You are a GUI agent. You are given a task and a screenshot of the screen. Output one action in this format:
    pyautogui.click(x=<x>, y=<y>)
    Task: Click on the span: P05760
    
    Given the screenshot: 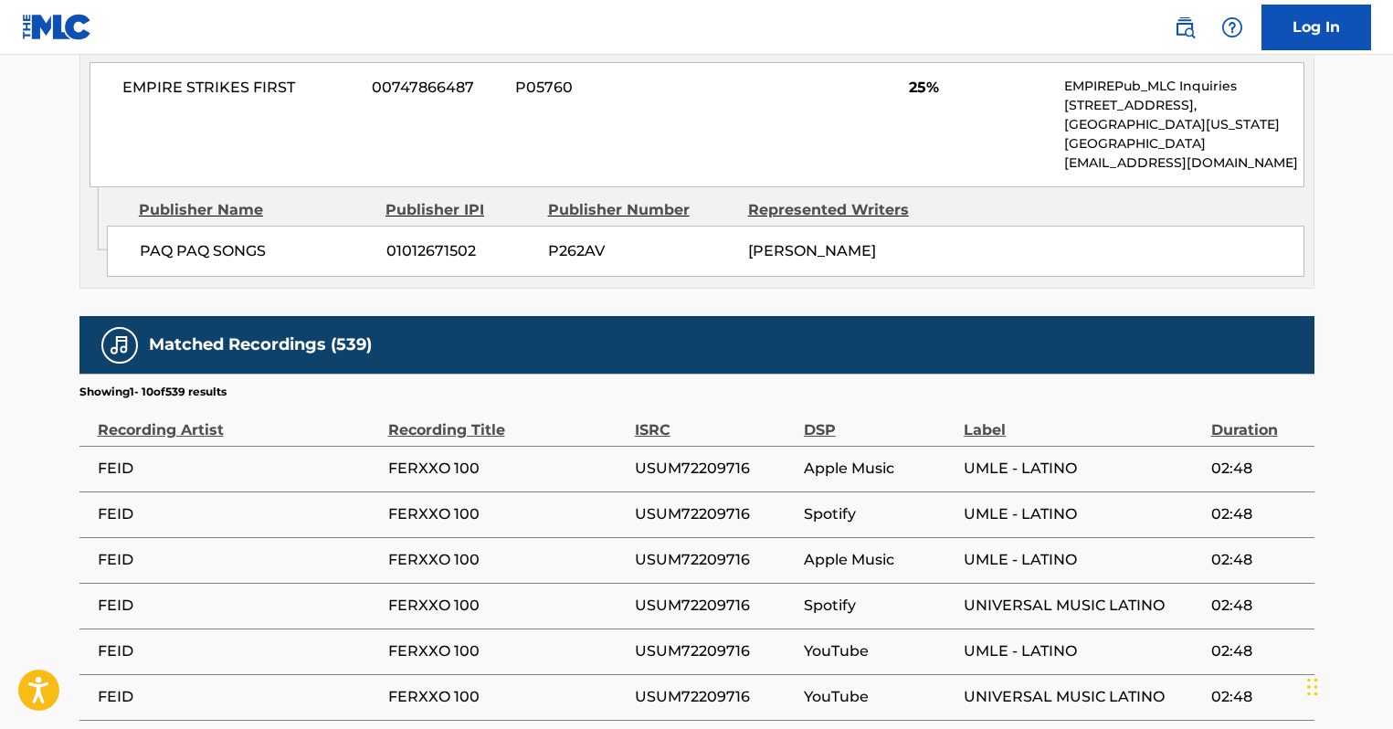 What is the action you would take?
    pyautogui.click(x=604, y=88)
    